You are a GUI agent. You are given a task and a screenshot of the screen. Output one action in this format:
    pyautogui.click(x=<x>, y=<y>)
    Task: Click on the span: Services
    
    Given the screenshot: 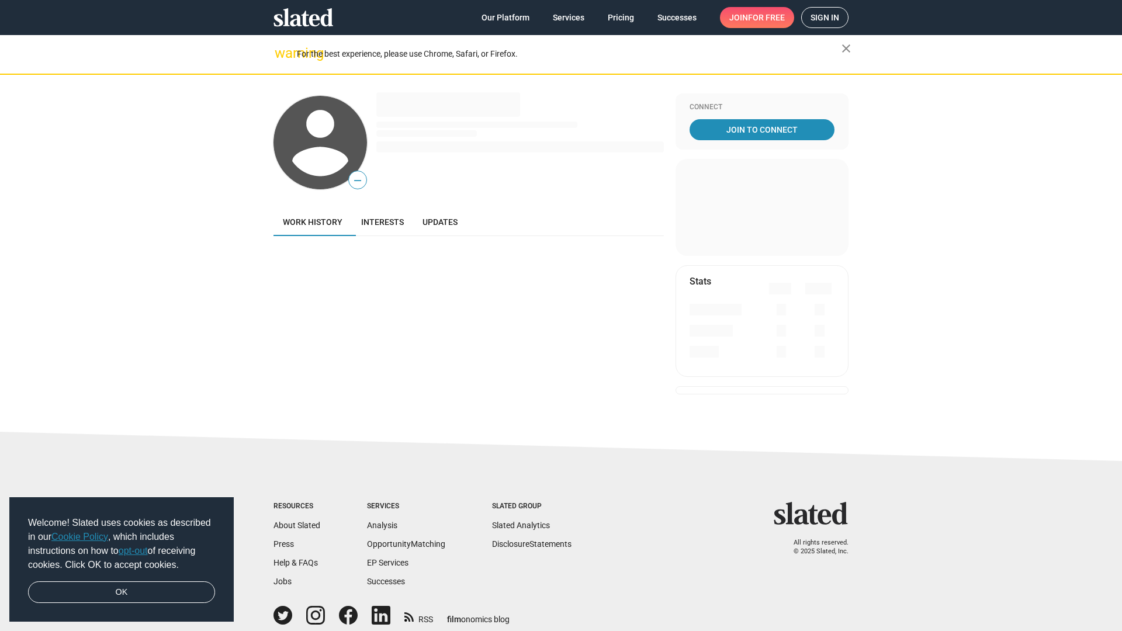 What is the action you would take?
    pyautogui.click(x=569, y=18)
    